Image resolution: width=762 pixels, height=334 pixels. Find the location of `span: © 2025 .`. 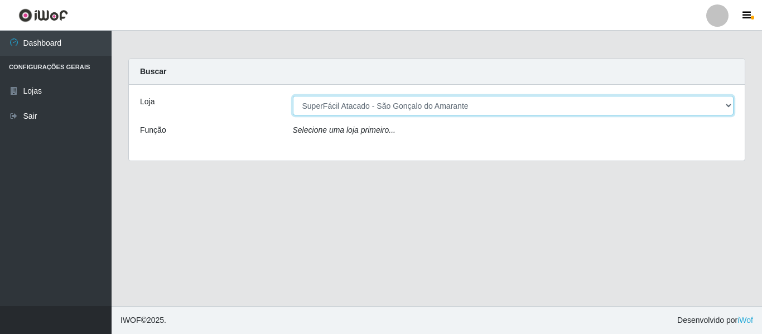

span: © 2025 . is located at coordinates (143, 320).